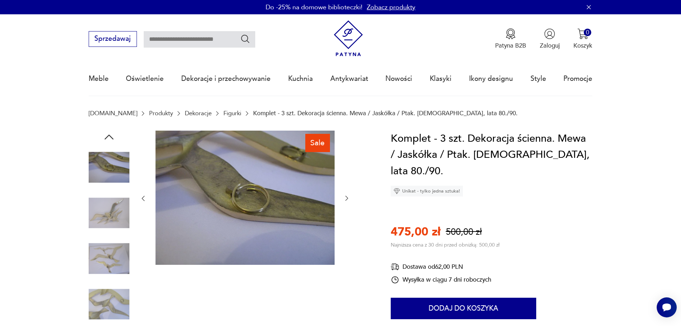  What do you see at coordinates (398, 79) in the screenshot?
I see `a: Nowości` at bounding box center [398, 79].